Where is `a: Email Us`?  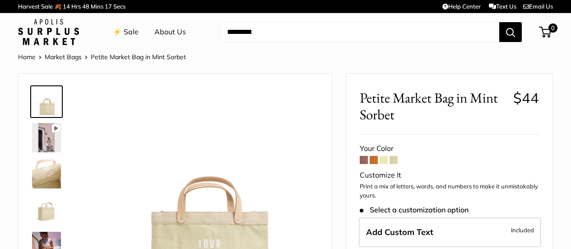 a: Email Us is located at coordinates (538, 6).